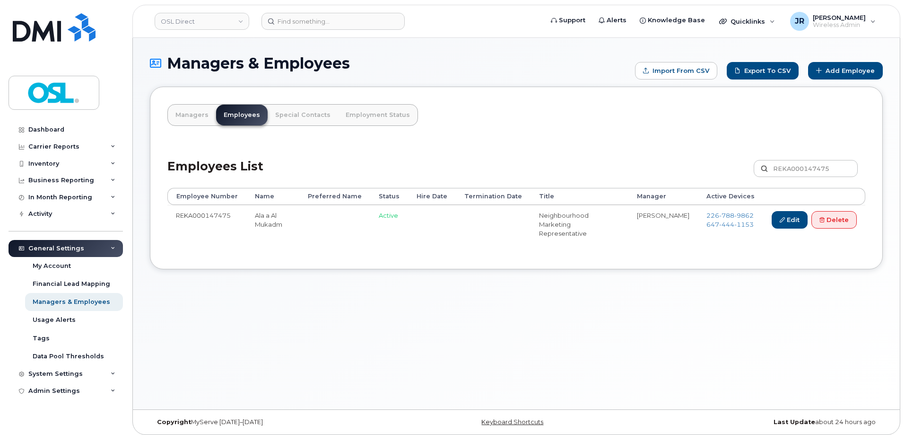 The image size is (905, 435). I want to click on td: Neighbourhood Marketing Representative, so click(579, 224).